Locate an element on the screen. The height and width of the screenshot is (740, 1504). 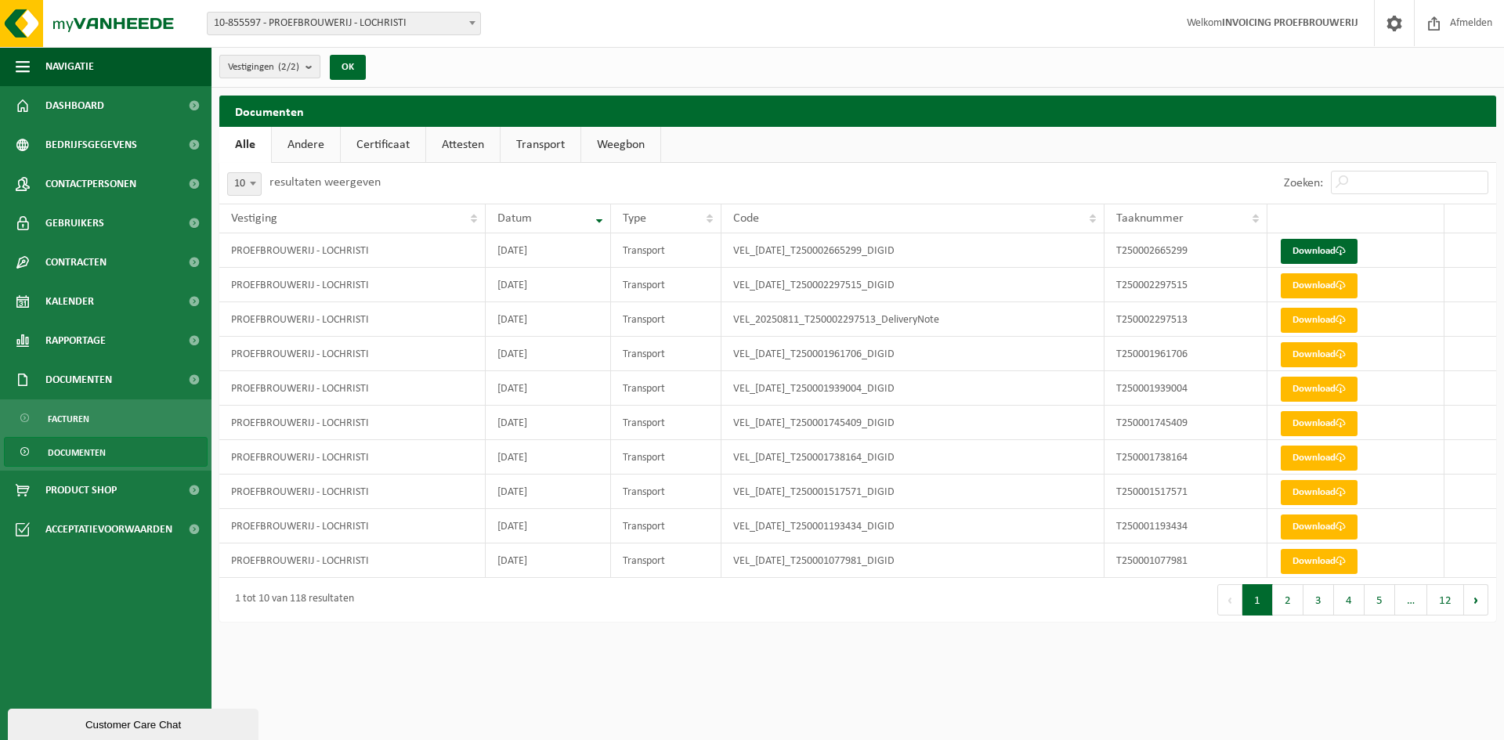
label: resultaten weergeven is located at coordinates (325, 182).